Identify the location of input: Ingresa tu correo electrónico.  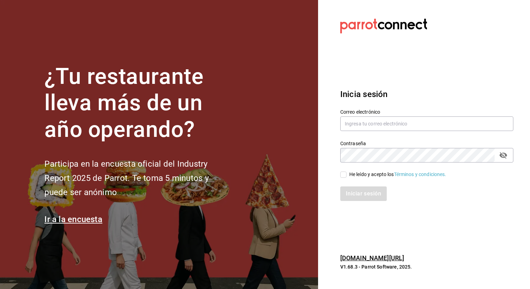
(426, 124).